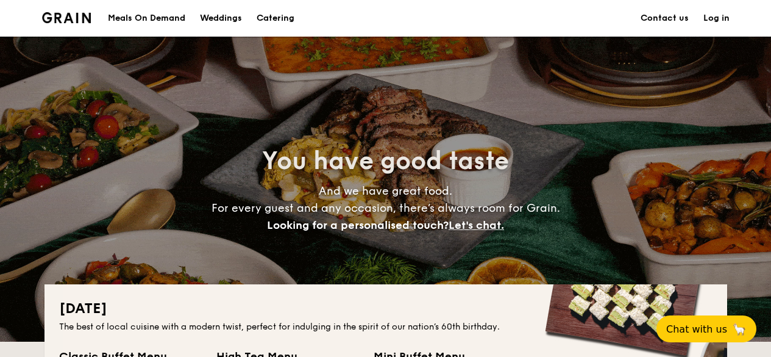 This screenshot has height=357, width=771. I want to click on span: Looking for a personalised touch?, so click(358, 225).